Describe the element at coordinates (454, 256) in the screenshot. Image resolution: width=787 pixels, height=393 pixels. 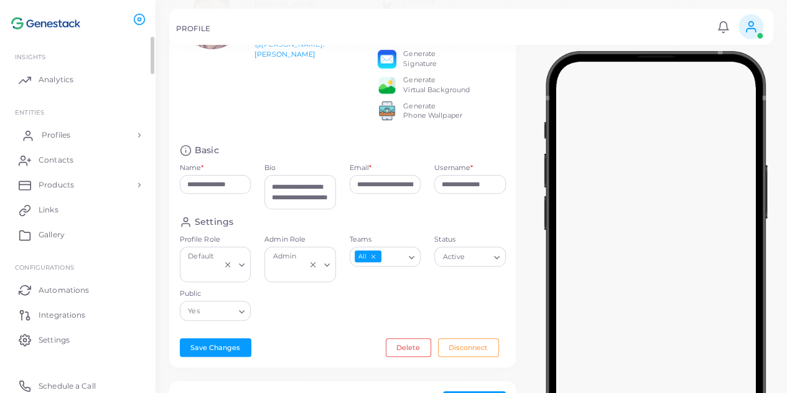
I see `span: Active` at that location.